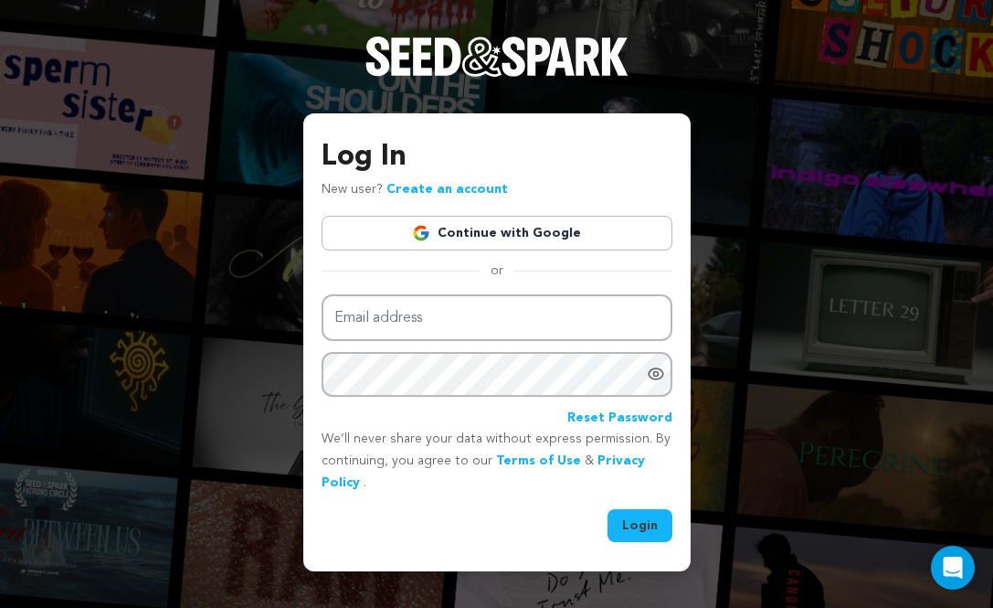  What do you see at coordinates (497, 157) in the screenshot?
I see `h3: Log In` at bounding box center [497, 157].